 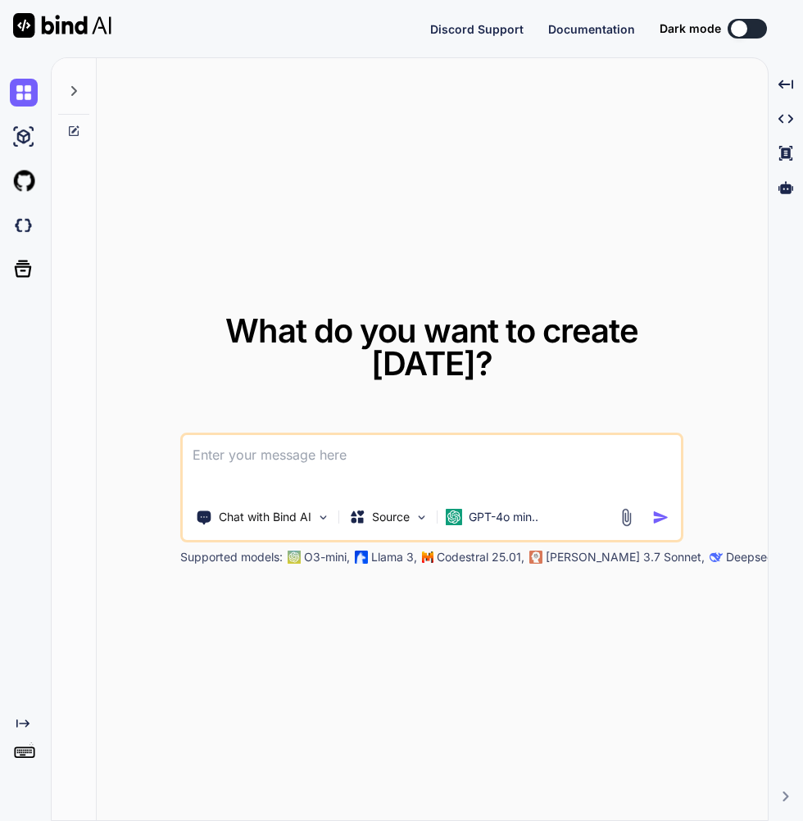 I want to click on img: darkCloudIdeIcon, so click(x=24, y=225).